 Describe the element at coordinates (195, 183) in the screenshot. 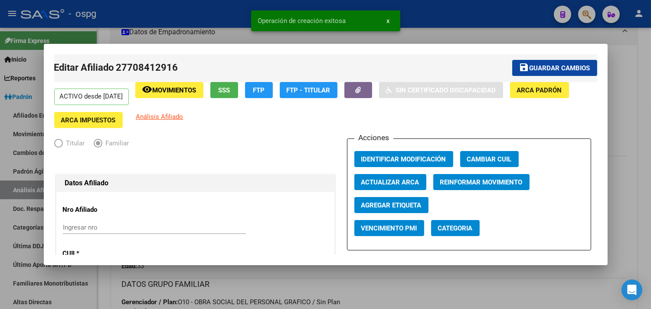

I see `h1: Datos Afiliado` at that location.